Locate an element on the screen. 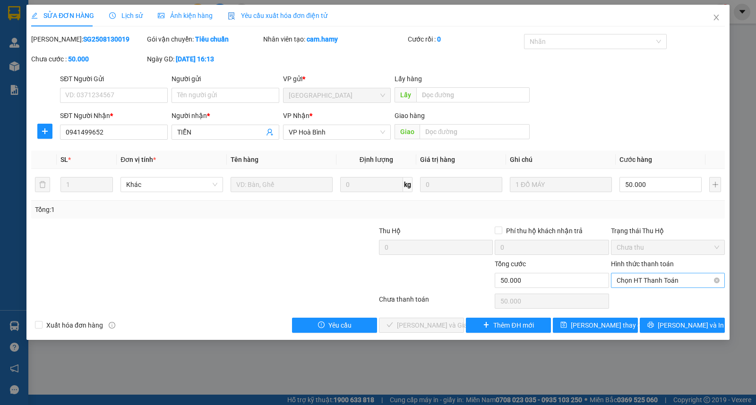 Image resolution: width=756 pixels, height=405 pixels. div: Cước rồi : is located at coordinates (464, 39).